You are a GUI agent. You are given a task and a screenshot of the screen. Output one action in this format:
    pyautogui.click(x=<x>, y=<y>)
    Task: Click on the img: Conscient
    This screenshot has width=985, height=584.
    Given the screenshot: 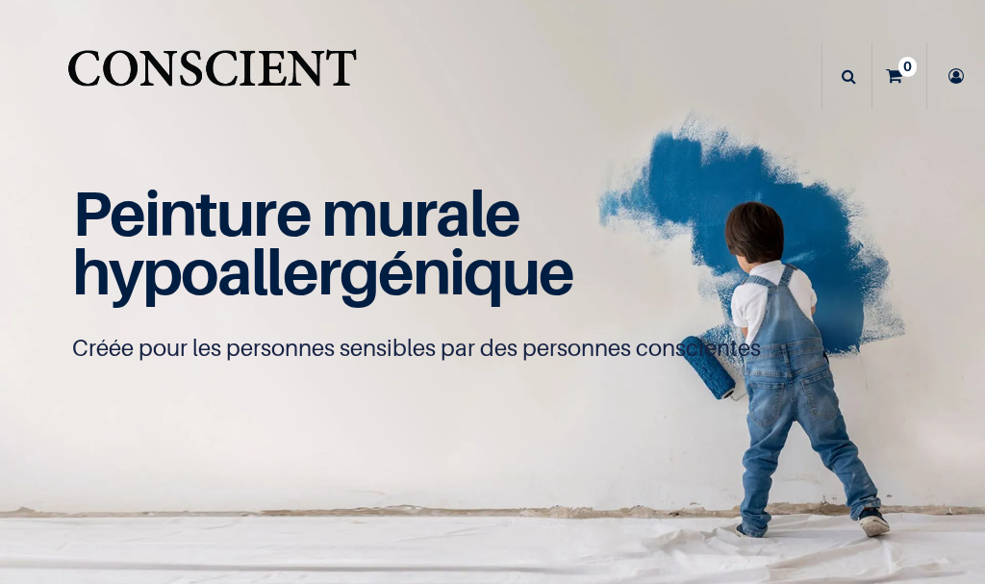 What is the action you would take?
    pyautogui.click(x=212, y=76)
    